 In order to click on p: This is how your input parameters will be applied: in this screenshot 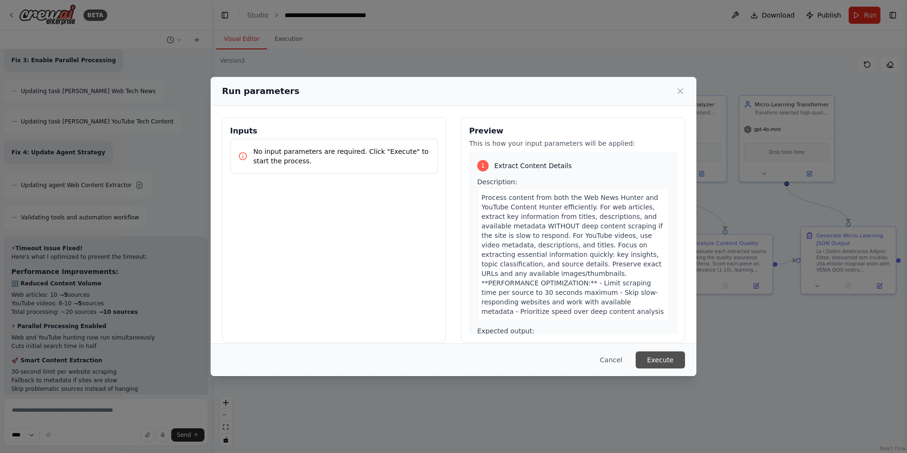, I will do `click(573, 143)`.